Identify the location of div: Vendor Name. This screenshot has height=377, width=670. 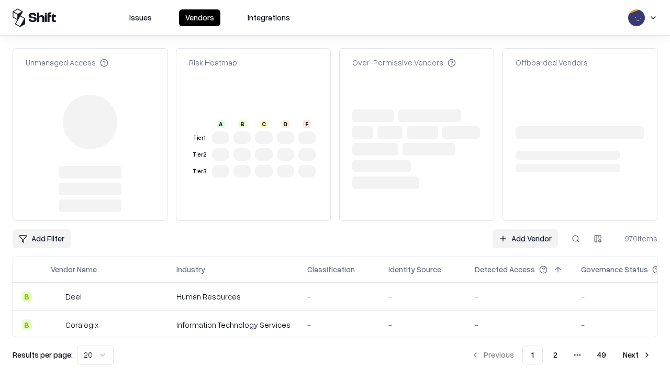
(74, 269).